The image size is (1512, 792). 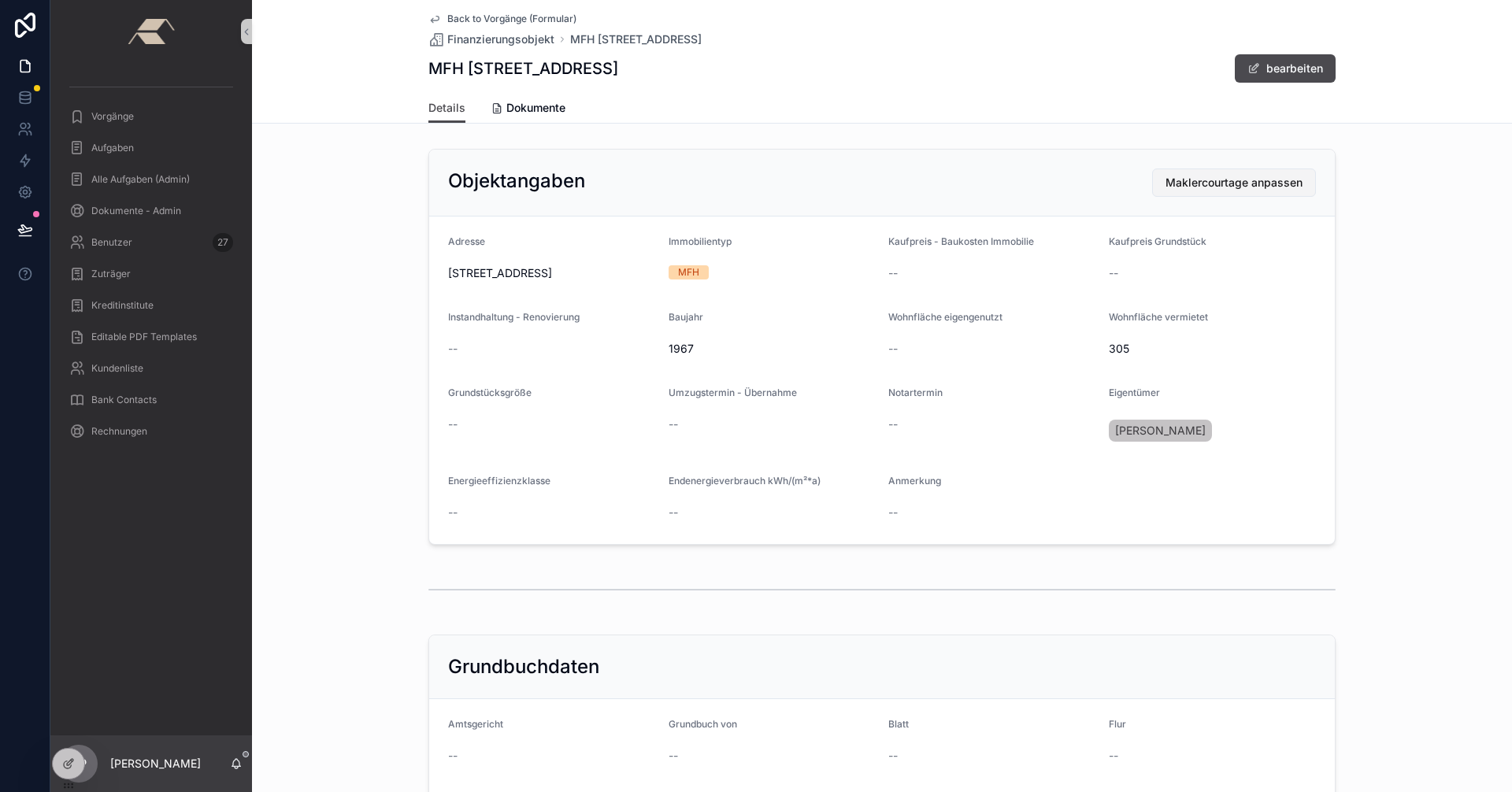 I want to click on span: Wohnfläche eigengenutzt, so click(x=945, y=316).